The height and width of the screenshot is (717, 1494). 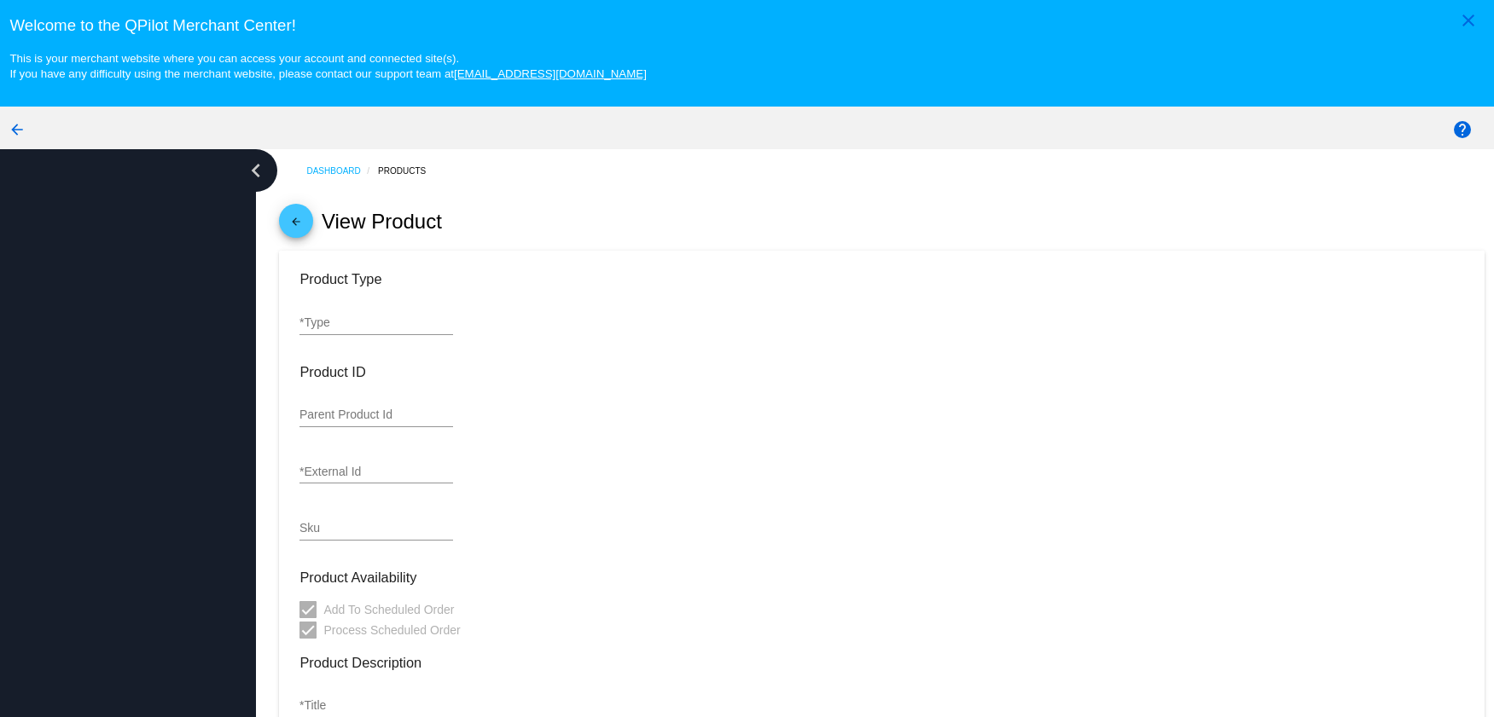 I want to click on span: Process Scheduled Order, so click(x=392, y=630).